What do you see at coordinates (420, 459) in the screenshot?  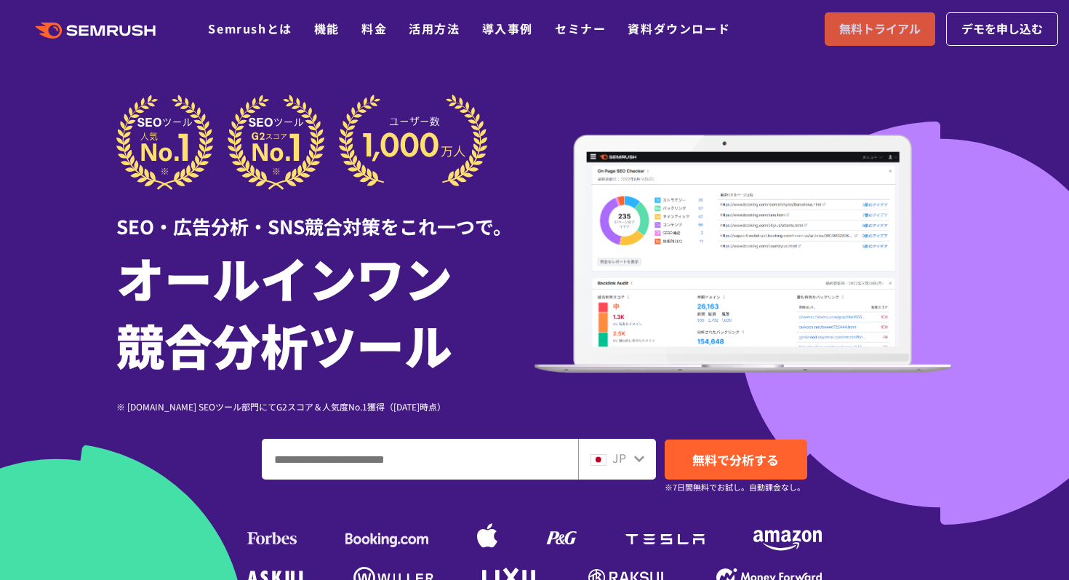 I see `input: ドメイン、キーワードまたはURLを入力してください` at bounding box center [420, 459].